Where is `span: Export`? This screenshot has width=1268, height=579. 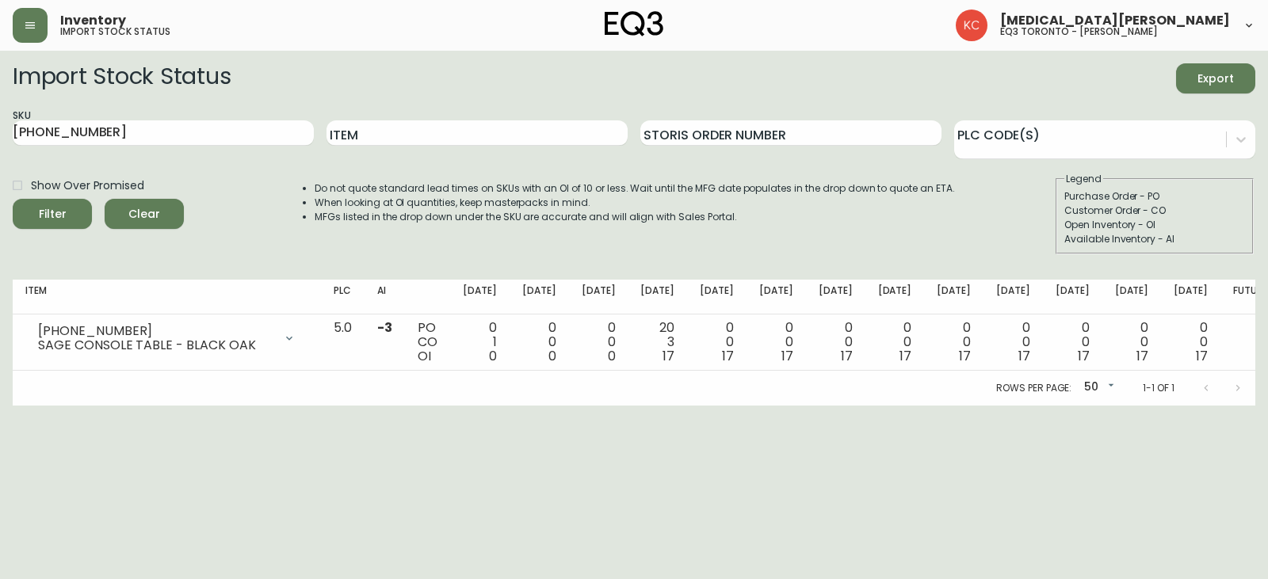
span: Export is located at coordinates (1216, 78).